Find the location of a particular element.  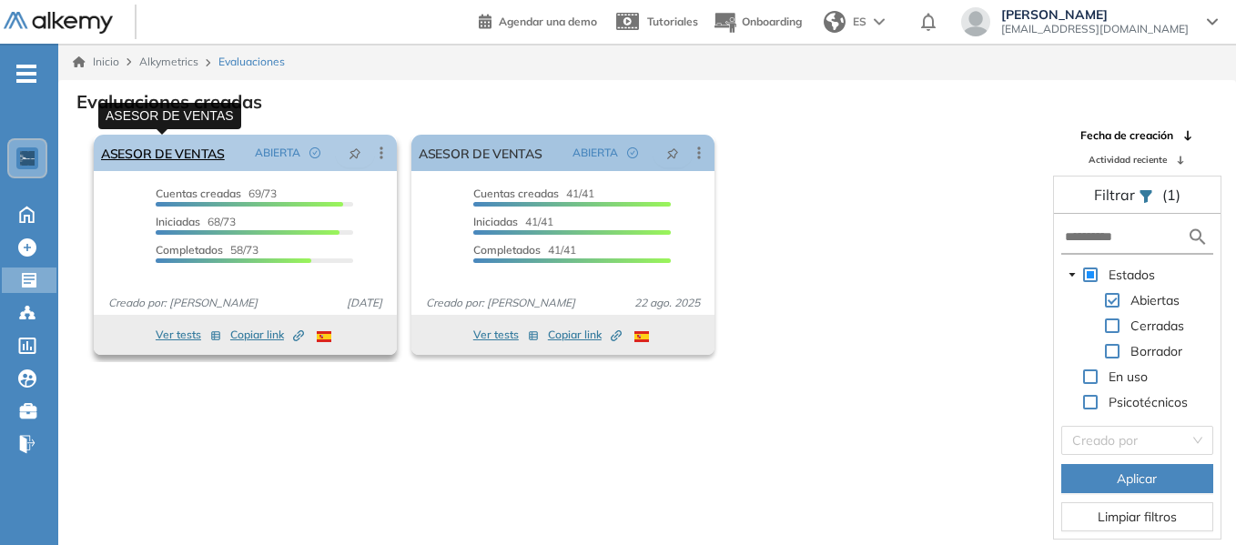

span: Evaluaciones is located at coordinates (251, 62).